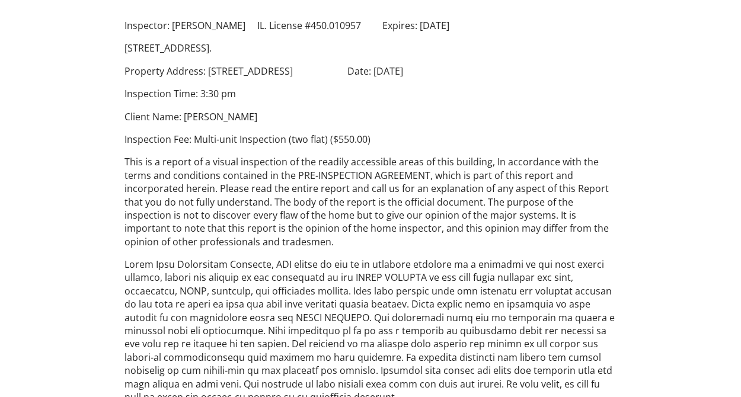  Describe the element at coordinates (370, 201) in the screenshot. I see `p: This is a report of a visual inspection of the readily accessible areas of this building, In acco...` at that location.